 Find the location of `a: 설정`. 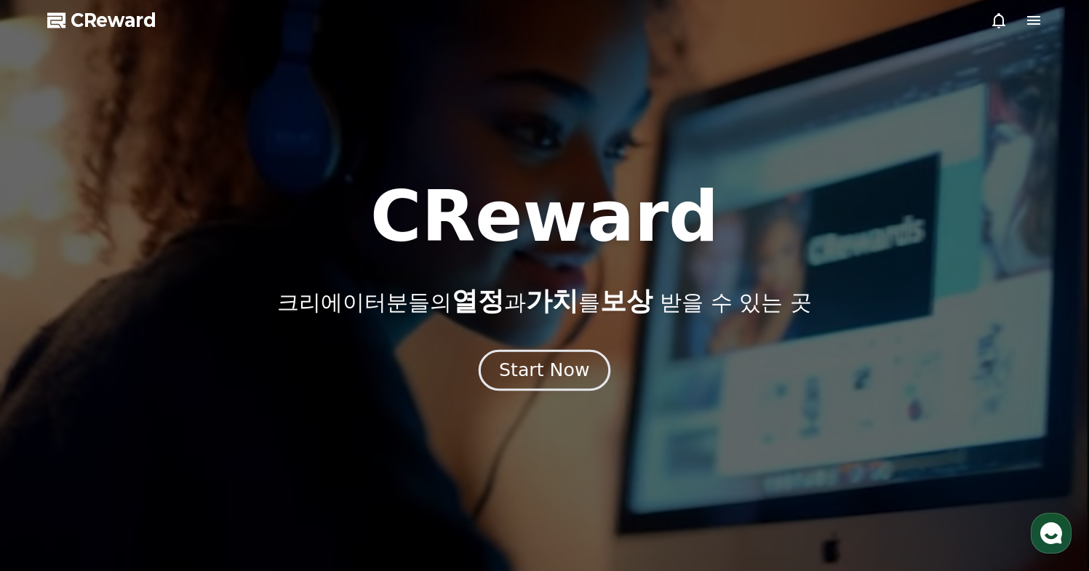

a: 설정 is located at coordinates (234, 469).